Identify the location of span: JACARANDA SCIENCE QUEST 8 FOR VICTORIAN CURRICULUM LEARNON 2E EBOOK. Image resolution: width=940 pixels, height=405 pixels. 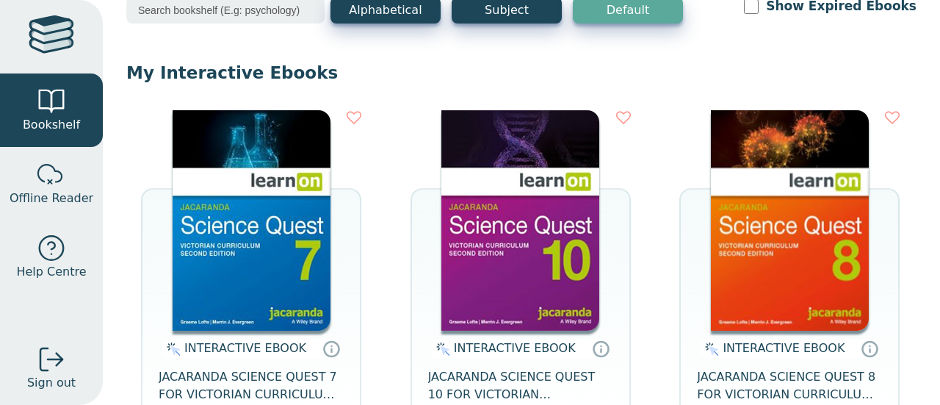
(789, 385).